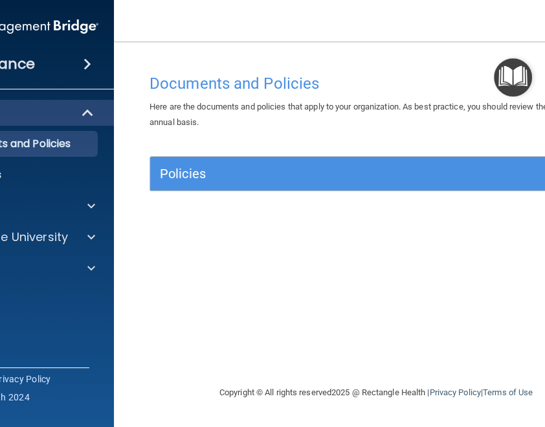 This screenshot has height=427, width=545. Describe the element at coordinates (320, 174) in the screenshot. I see `h5: Policies` at that location.